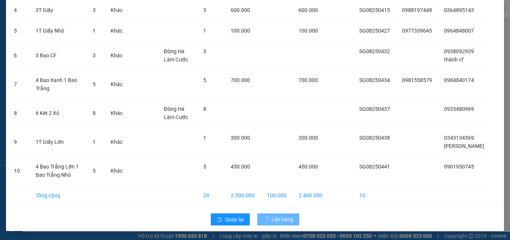  What do you see at coordinates (374, 109) in the screenshot?
I see `span: SG08250437` at bounding box center [374, 109].